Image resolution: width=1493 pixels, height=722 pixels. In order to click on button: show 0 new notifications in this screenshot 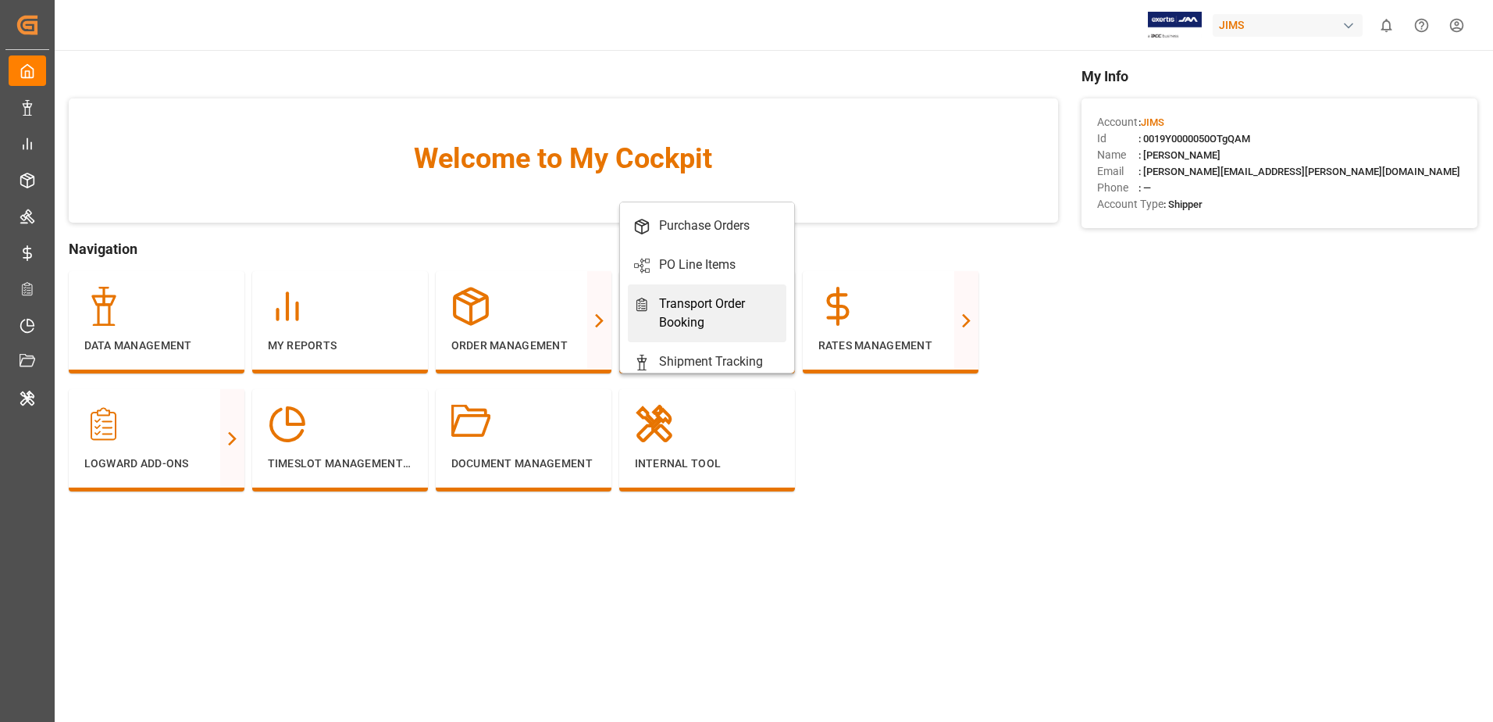, I will do `click(1386, 25)`.